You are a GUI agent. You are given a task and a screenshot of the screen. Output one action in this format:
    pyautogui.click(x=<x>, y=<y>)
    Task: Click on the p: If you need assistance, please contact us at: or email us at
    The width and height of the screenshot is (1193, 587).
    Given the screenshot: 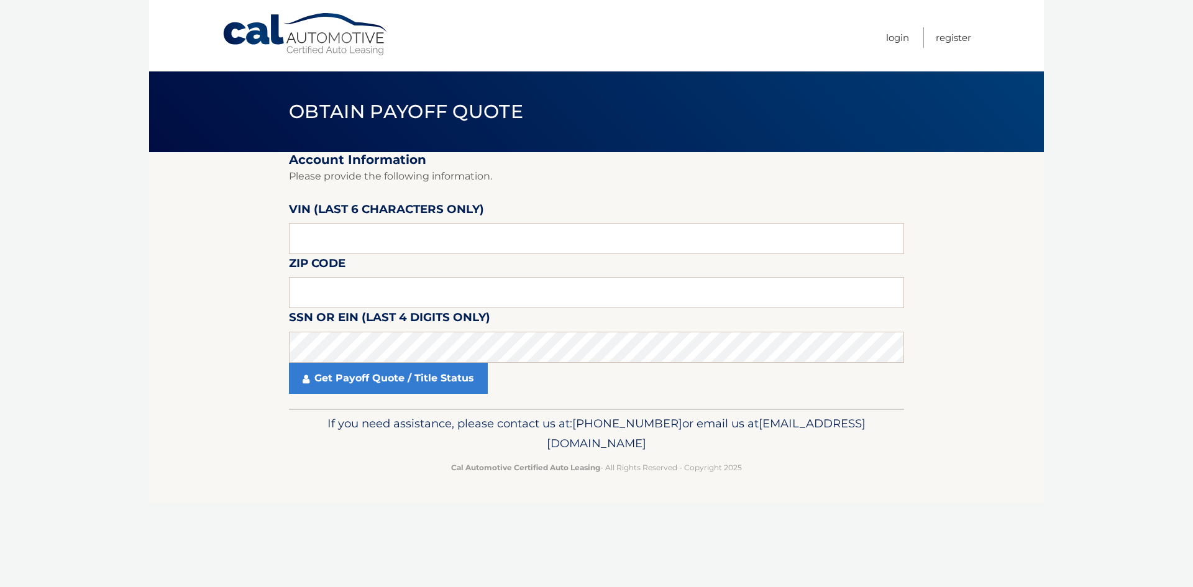 What is the action you would take?
    pyautogui.click(x=596, y=434)
    